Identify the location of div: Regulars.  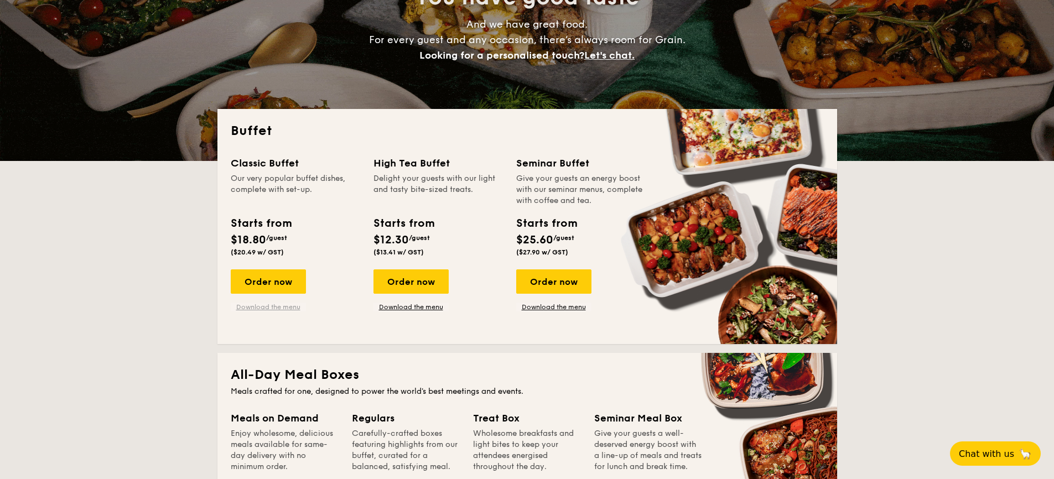
(406, 418).